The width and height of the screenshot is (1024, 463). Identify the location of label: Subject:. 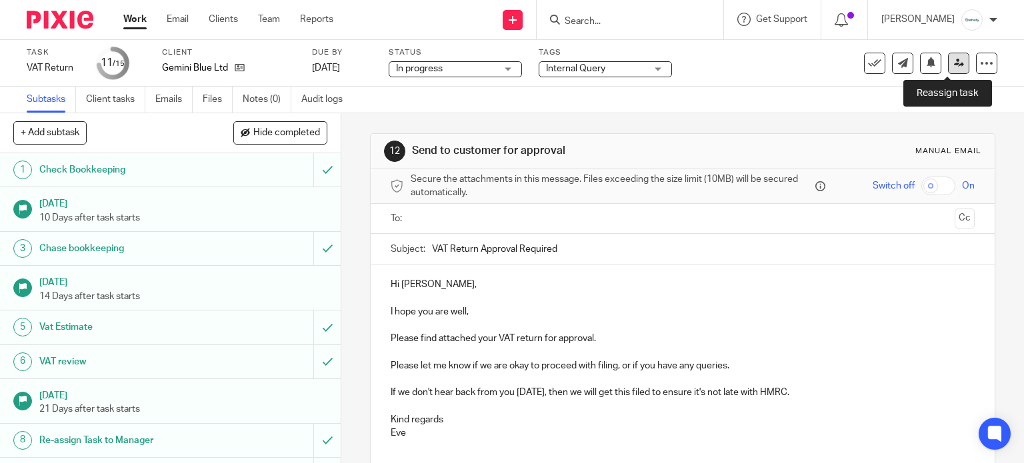
(408, 249).